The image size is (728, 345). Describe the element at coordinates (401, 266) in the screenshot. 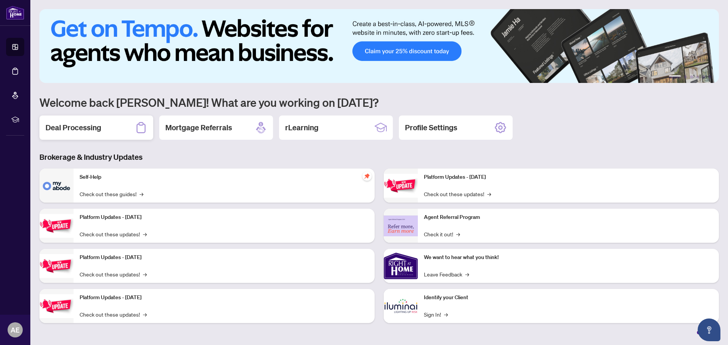

I see `img: We want to hear what you think!` at that location.